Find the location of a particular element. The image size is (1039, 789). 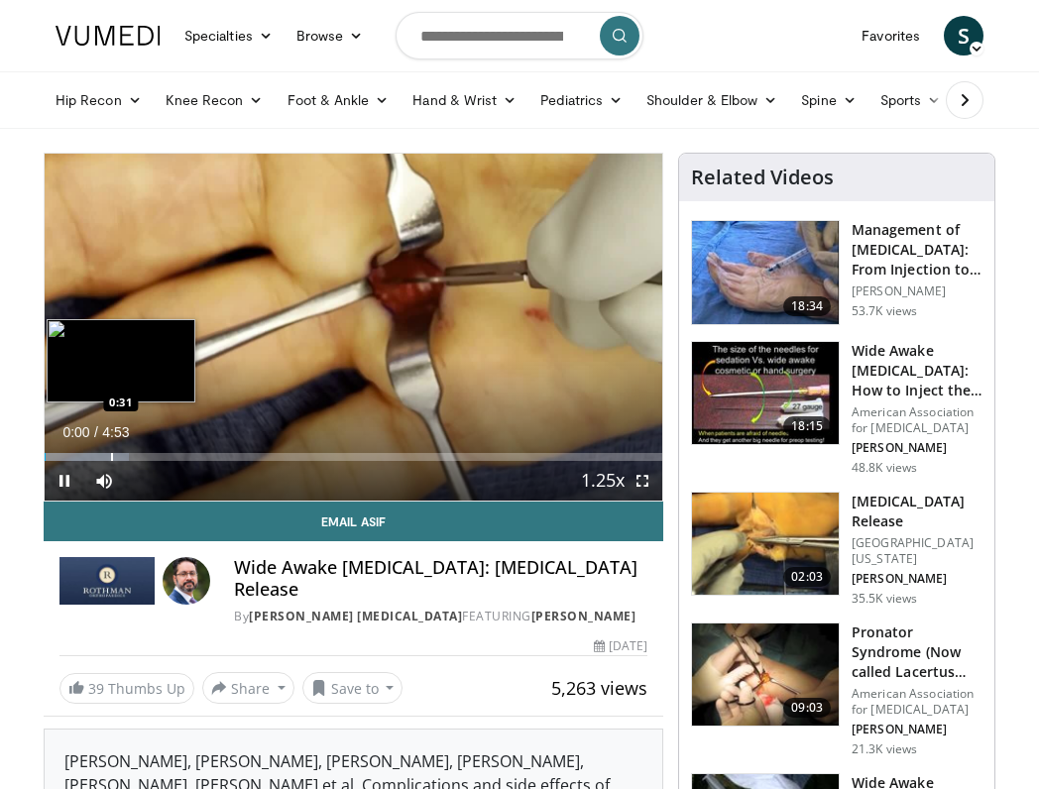

a: Specialties is located at coordinates (228, 36).